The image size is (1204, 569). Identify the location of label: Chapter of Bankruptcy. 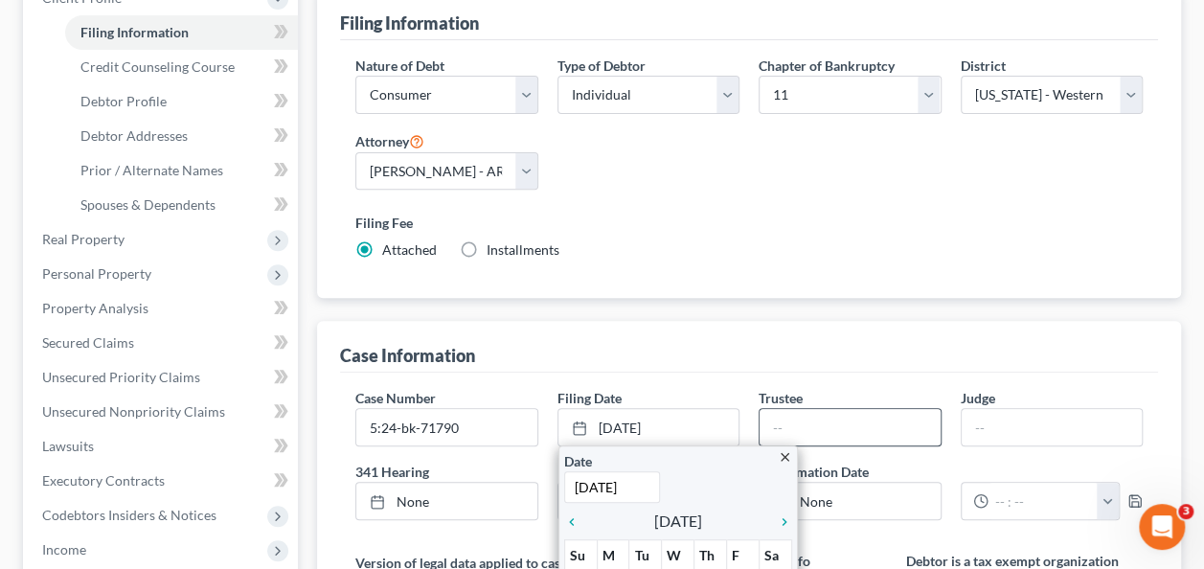
(827, 65).